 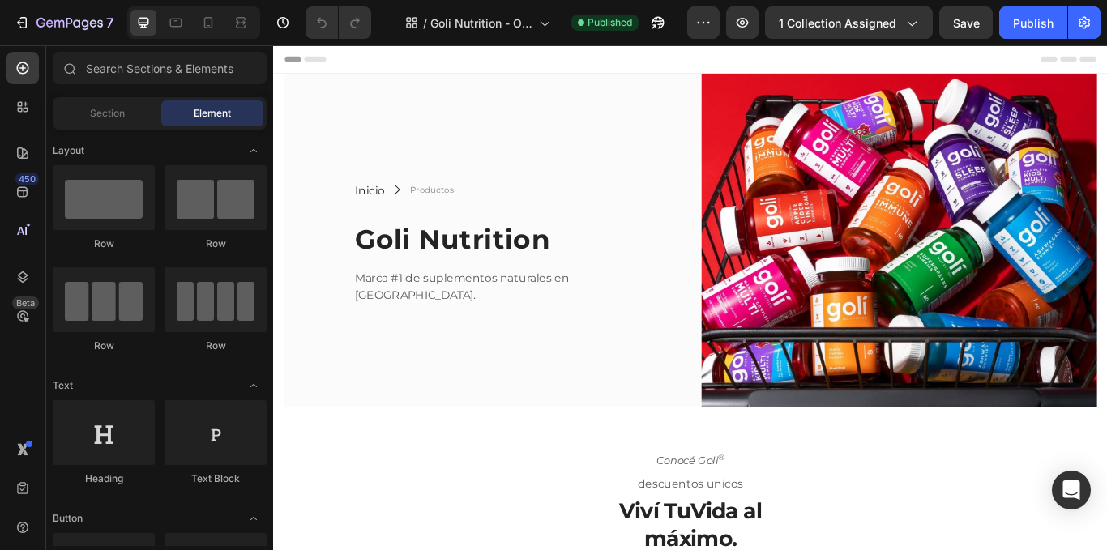 What do you see at coordinates (212, 113) in the screenshot?
I see `span: Element` at bounding box center [212, 113].